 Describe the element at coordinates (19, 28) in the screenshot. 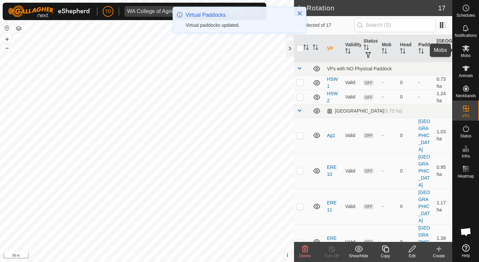

I see `button: Map Layers` at that location.